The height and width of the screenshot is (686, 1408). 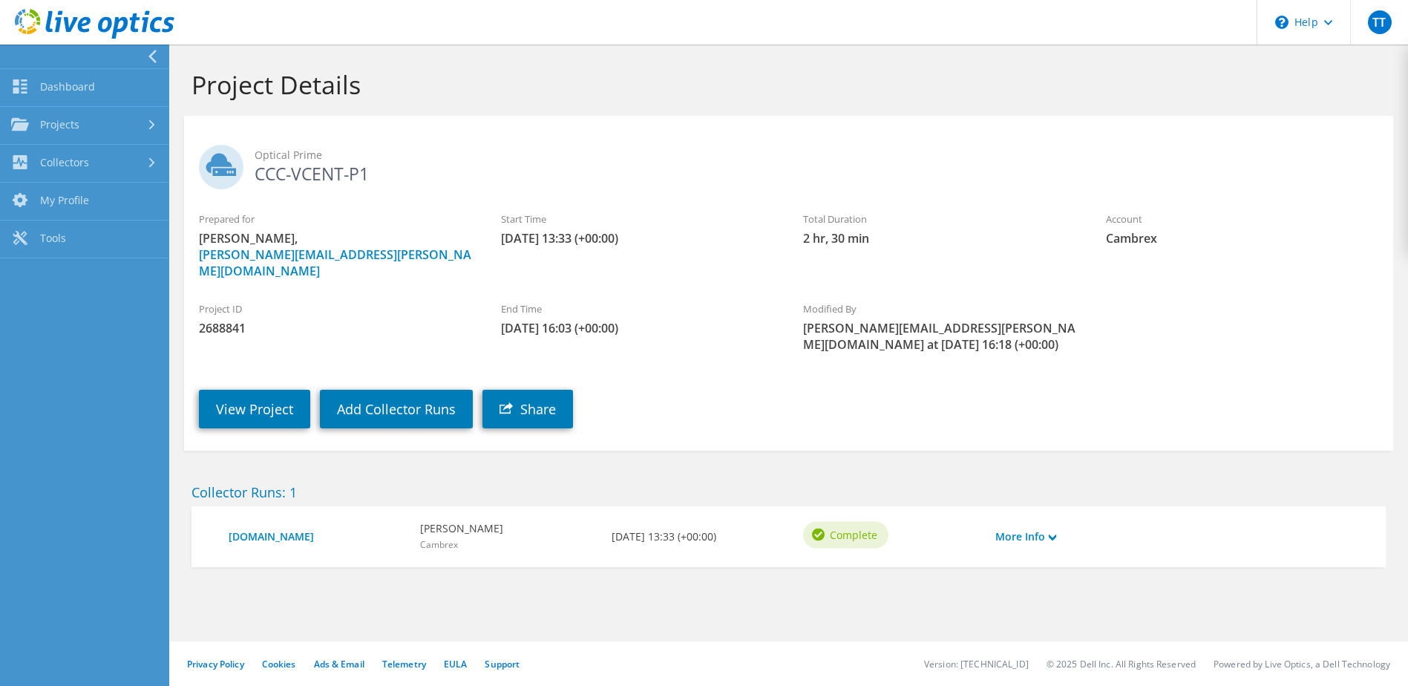 I want to click on a: Privacy Policy, so click(x=215, y=664).